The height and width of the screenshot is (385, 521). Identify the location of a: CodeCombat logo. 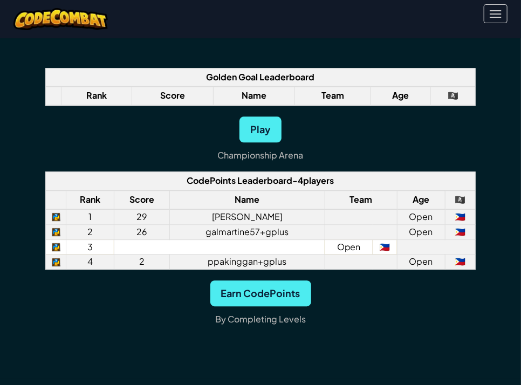
(60, 19).